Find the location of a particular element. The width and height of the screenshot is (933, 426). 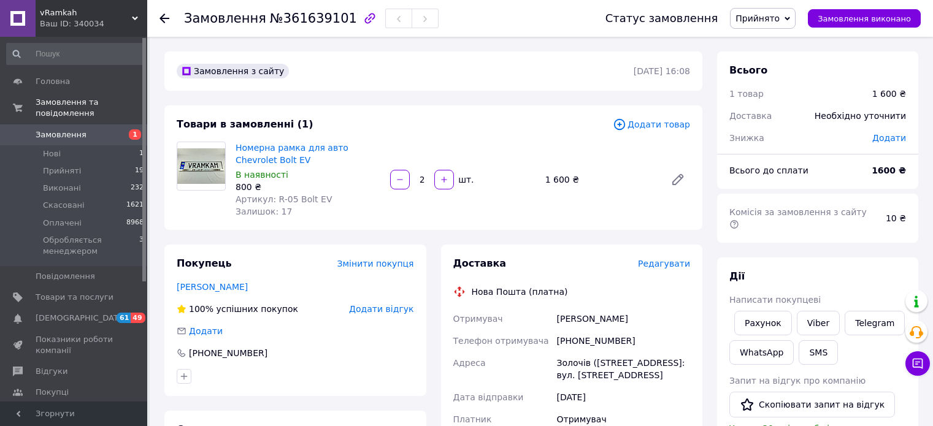

span: 232 is located at coordinates (137, 188).